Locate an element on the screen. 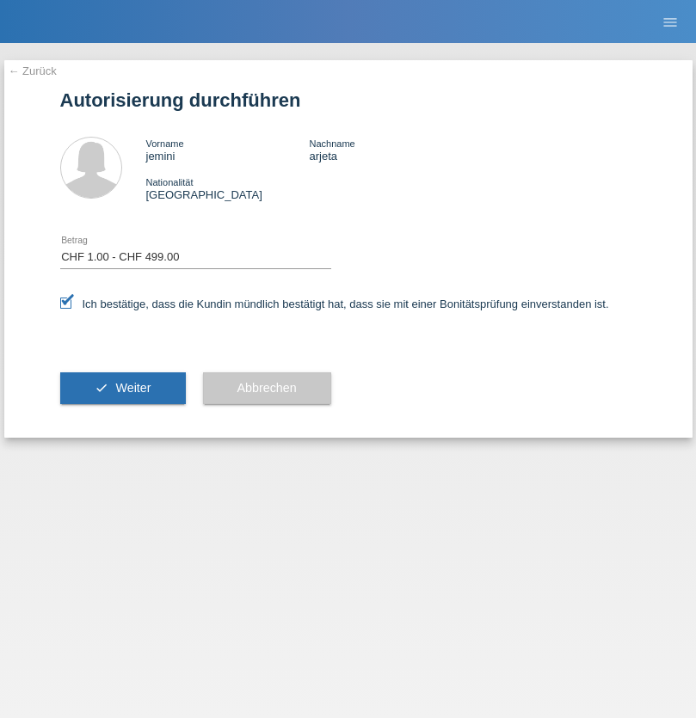 The image size is (696, 718). a: menu is located at coordinates (670, 22).